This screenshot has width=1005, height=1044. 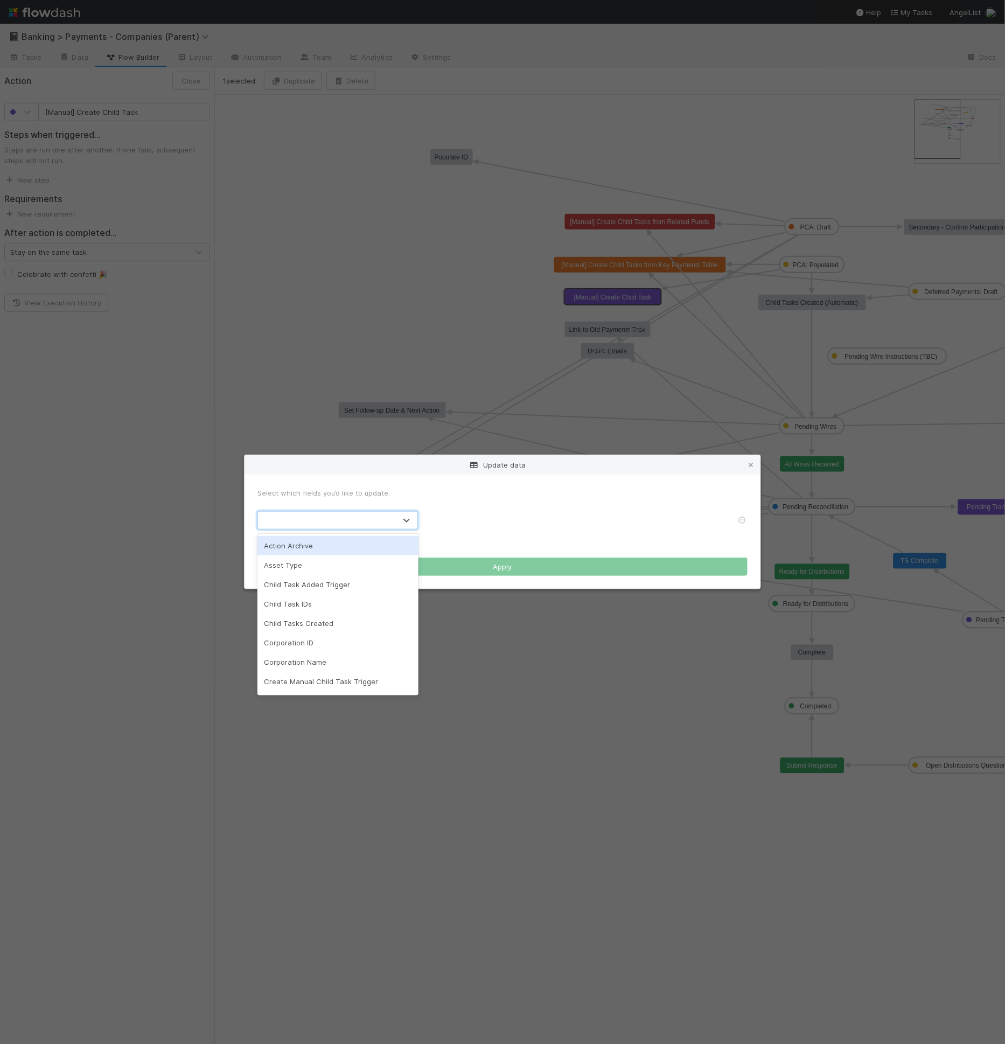 What do you see at coordinates (338, 701) in the screenshot?
I see `div: Deferred Payment Task` at bounding box center [338, 701].